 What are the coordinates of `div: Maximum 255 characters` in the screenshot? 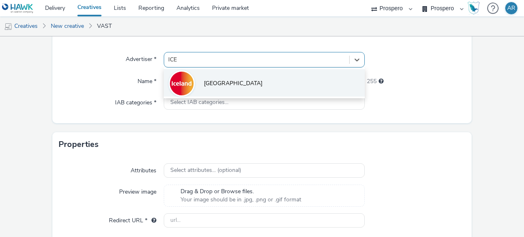 It's located at (381, 81).